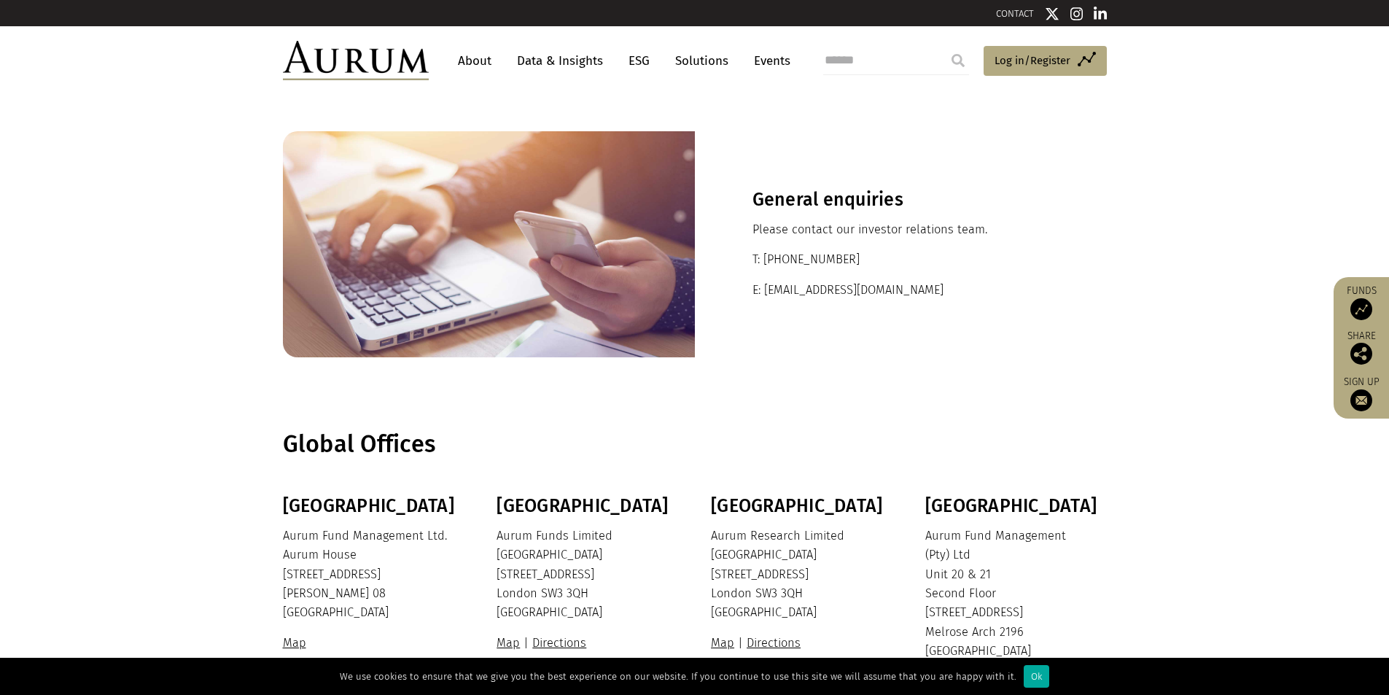  Describe the element at coordinates (1045, 61) in the screenshot. I see `a: Log in/Register` at that location.